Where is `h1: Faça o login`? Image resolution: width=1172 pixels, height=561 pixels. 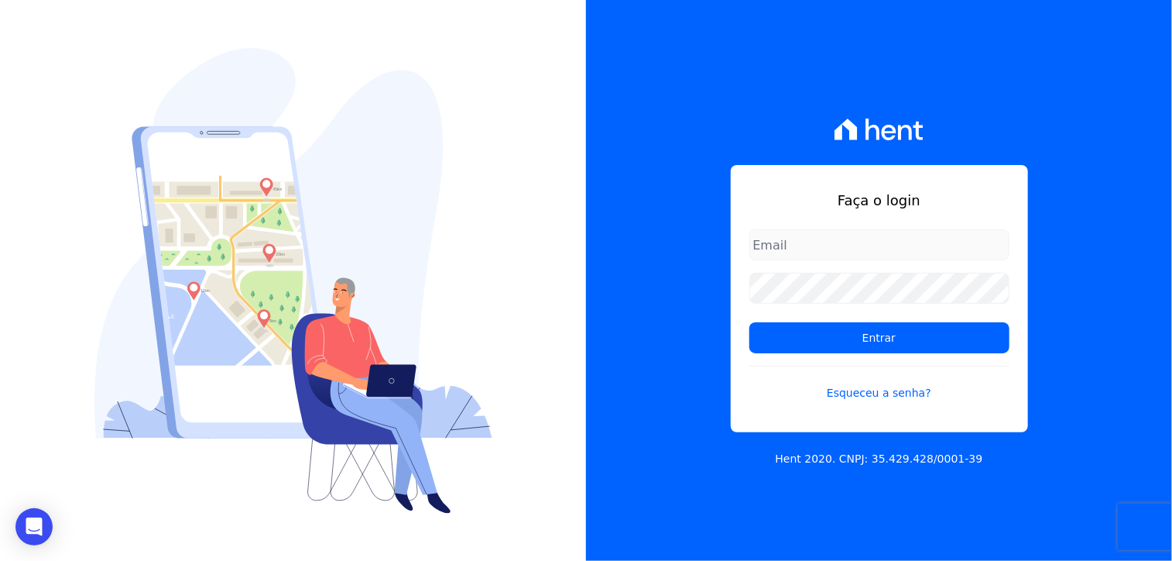 h1: Faça o login is located at coordinates (879, 200).